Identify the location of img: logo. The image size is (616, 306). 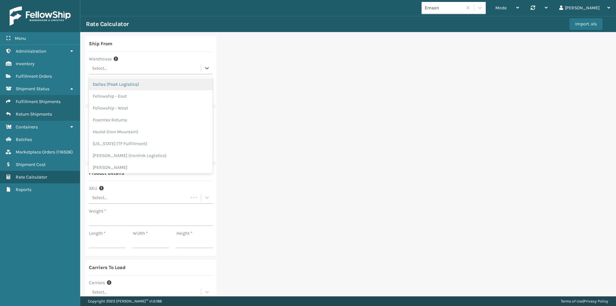
(40, 16).